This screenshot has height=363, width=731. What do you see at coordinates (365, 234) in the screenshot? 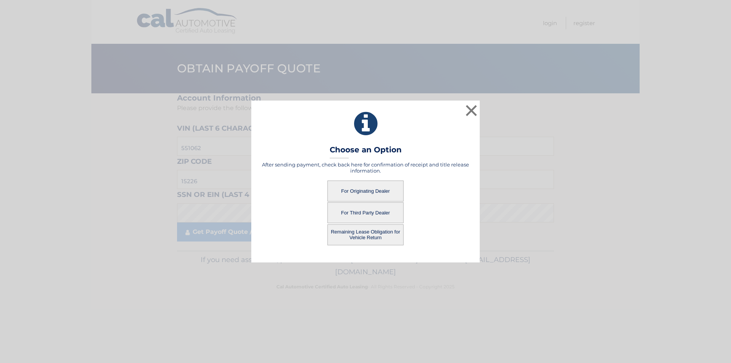
I see `button: Remaining Lease Obligation for Vehicle Return` at bounding box center [365, 234].